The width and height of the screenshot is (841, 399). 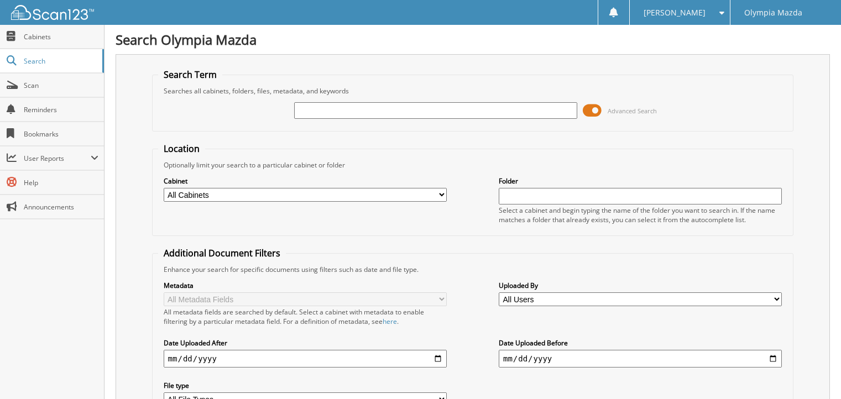 What do you see at coordinates (61, 109) in the screenshot?
I see `span: Reminders` at bounding box center [61, 109].